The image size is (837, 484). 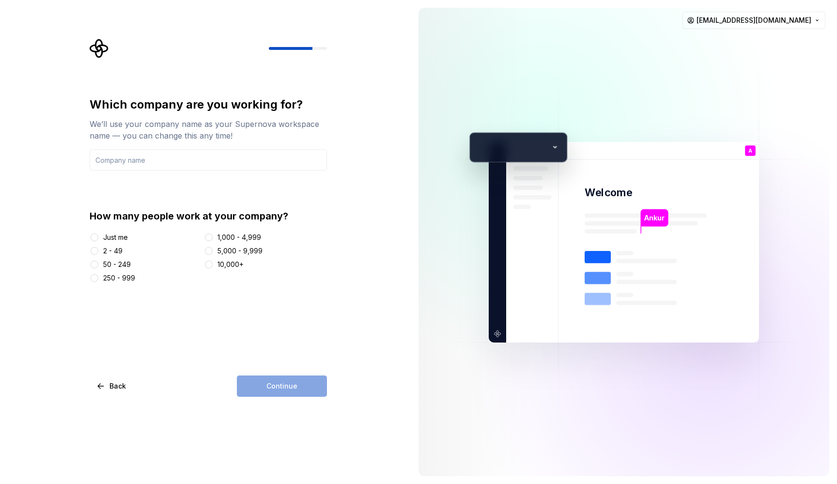 What do you see at coordinates (750, 150) in the screenshot?
I see `p: A` at bounding box center [750, 150].